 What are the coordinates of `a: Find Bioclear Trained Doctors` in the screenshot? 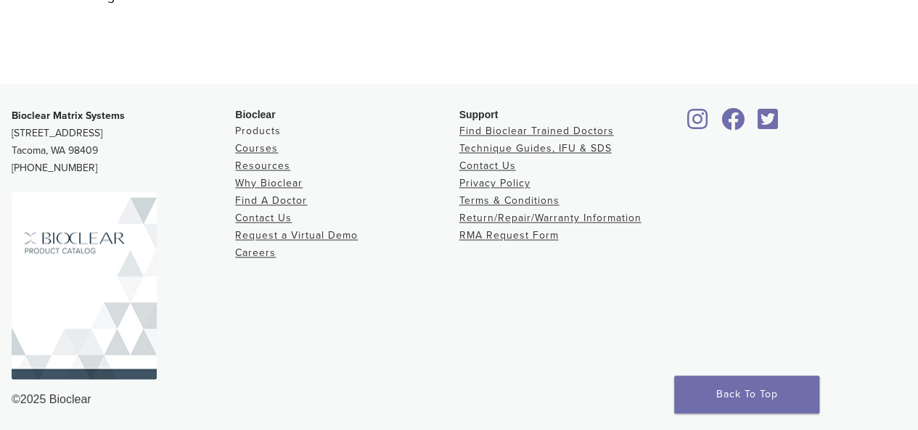 It's located at (536, 131).